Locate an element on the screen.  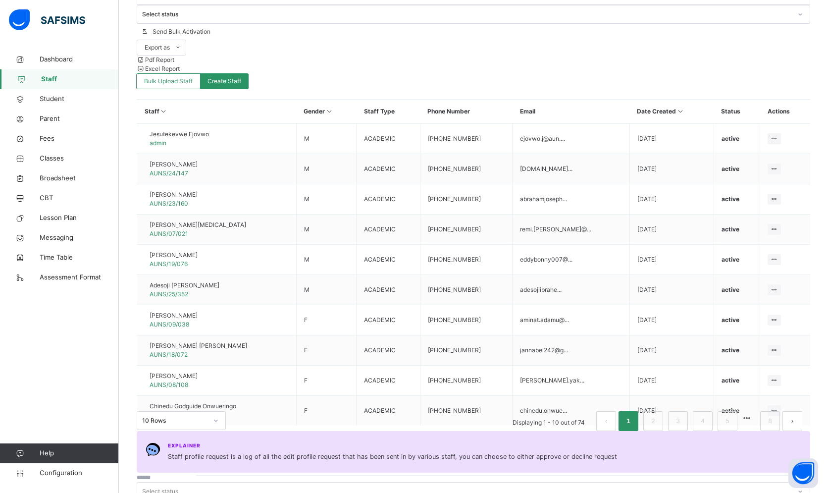
td: chinedu.onwue... is located at coordinates (571, 411).